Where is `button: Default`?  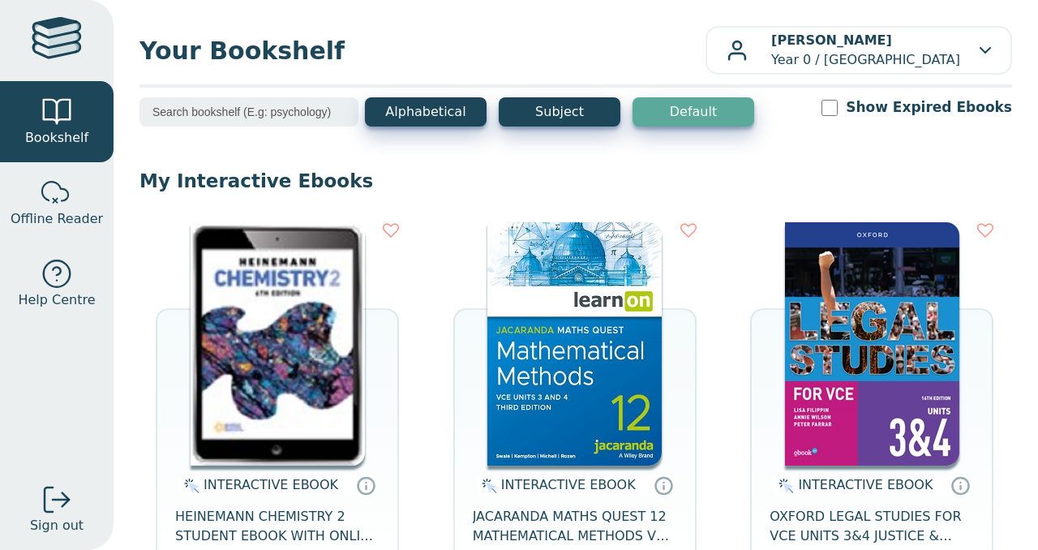
button: Default is located at coordinates (694, 112).